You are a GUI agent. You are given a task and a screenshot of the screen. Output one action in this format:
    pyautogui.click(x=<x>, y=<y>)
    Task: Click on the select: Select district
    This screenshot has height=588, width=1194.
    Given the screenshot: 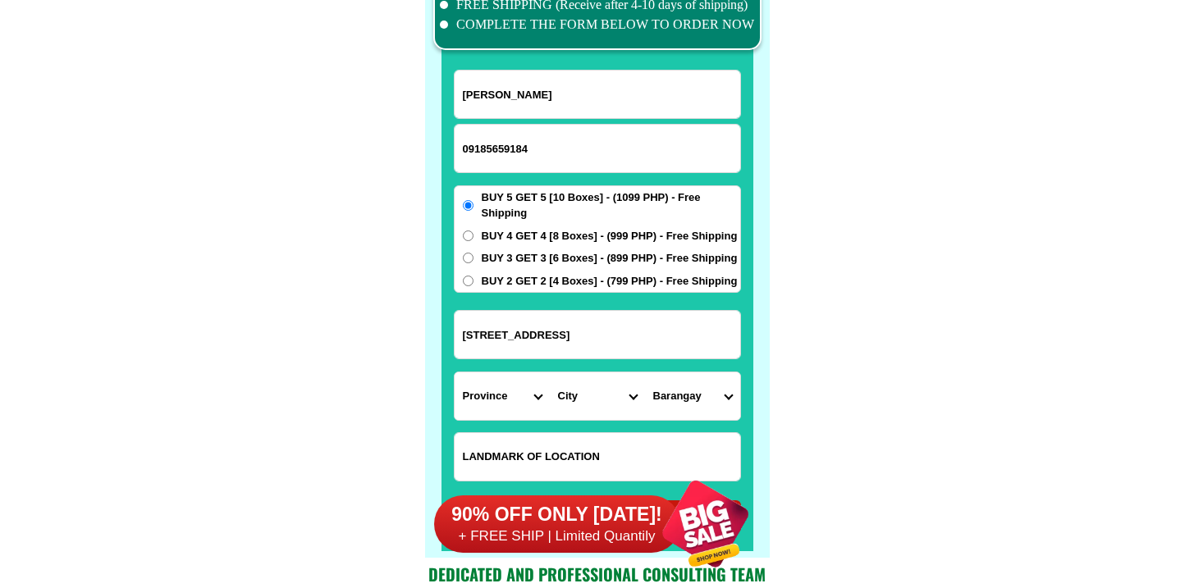 What is the action you would take?
    pyautogui.click(x=597, y=396)
    